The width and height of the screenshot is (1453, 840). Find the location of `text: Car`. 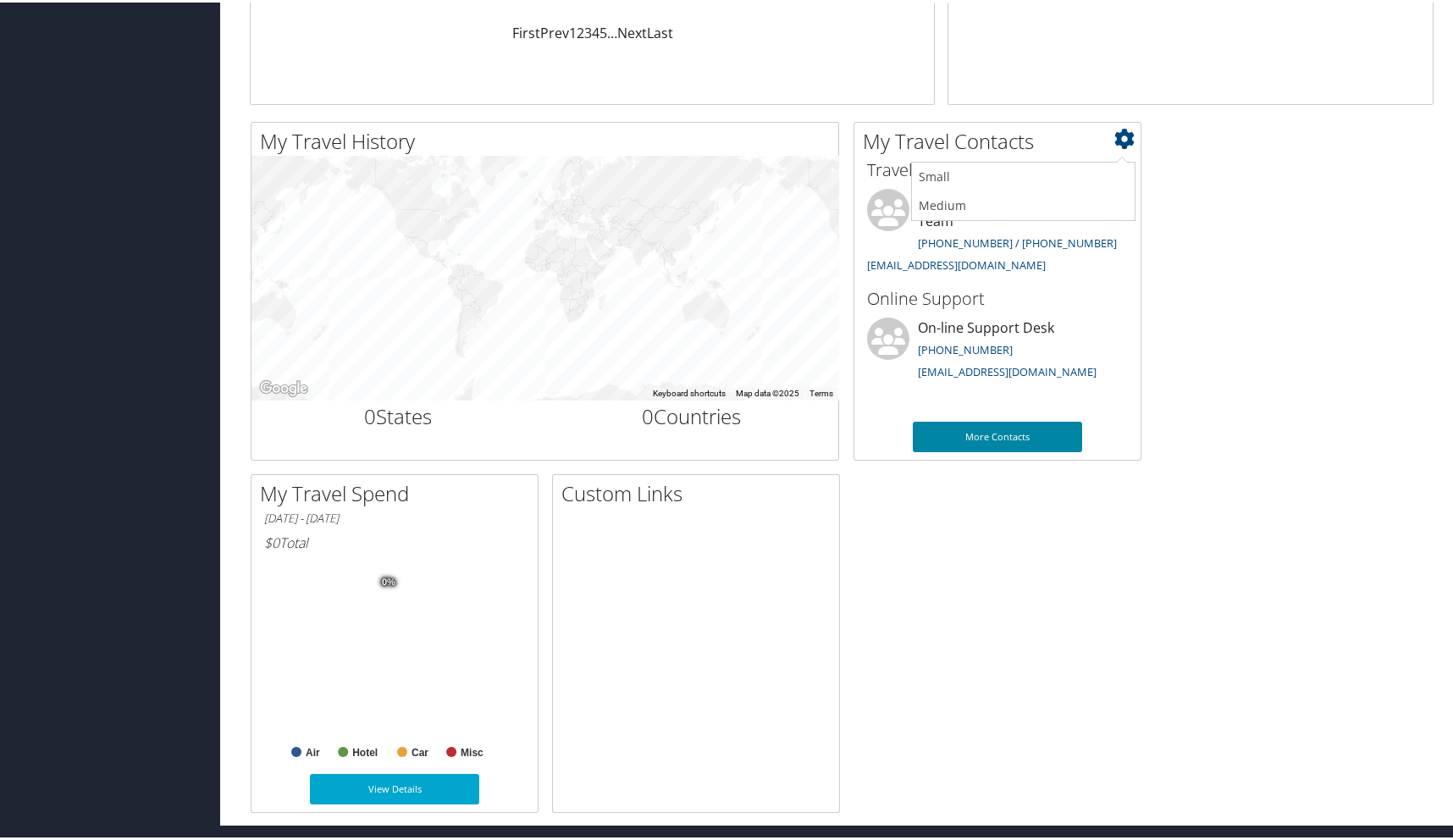

text: Car is located at coordinates (420, 750).